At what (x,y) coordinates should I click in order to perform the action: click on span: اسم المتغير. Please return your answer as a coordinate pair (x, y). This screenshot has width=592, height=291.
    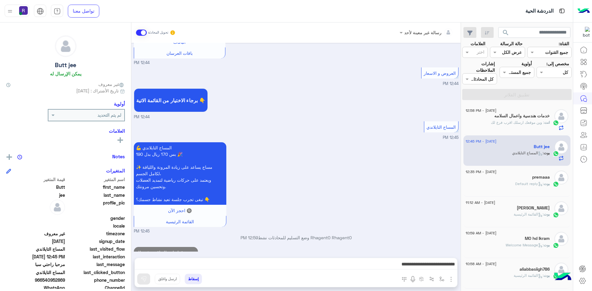
    Looking at the image, I should click on (96, 180).